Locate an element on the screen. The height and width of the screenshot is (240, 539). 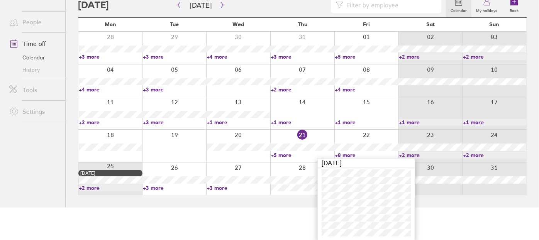
span: Sun is located at coordinates (495, 24).